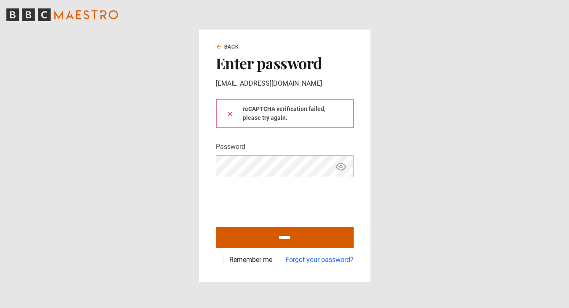  Describe the element at coordinates (231, 147) in the screenshot. I see `label: Password` at that location.